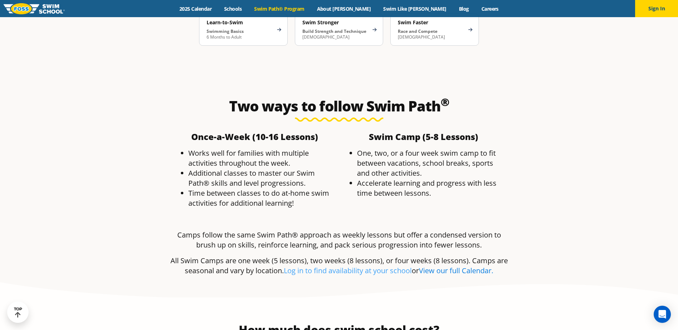  What do you see at coordinates (456, 271) in the screenshot?
I see `a: View our full Calendar.` at bounding box center [456, 271].